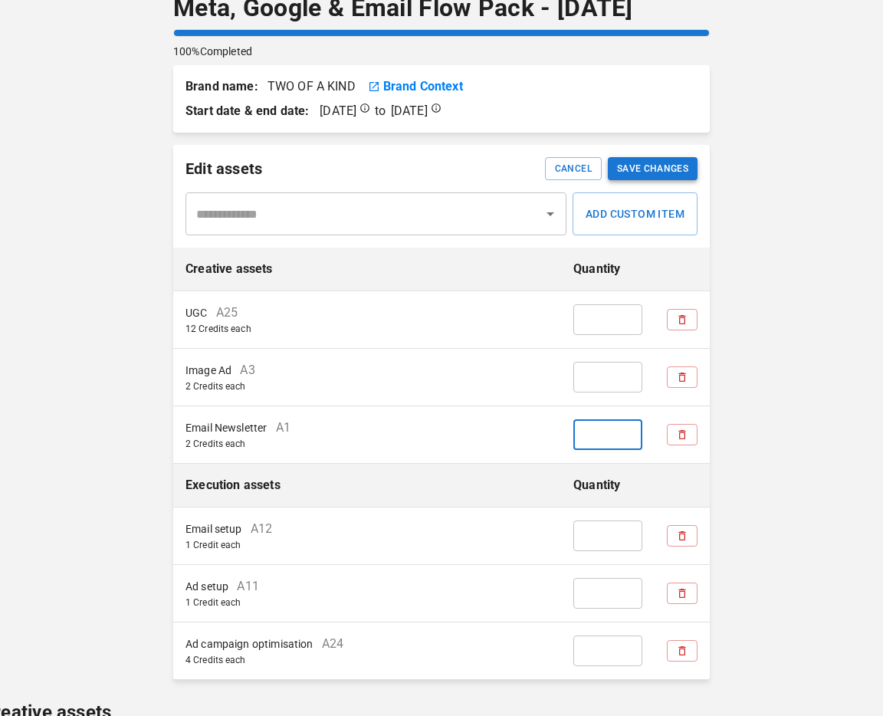 This screenshot has height=716, width=883. What do you see at coordinates (367, 593) in the screenshot?
I see `td: Ad setup` at bounding box center [367, 593].